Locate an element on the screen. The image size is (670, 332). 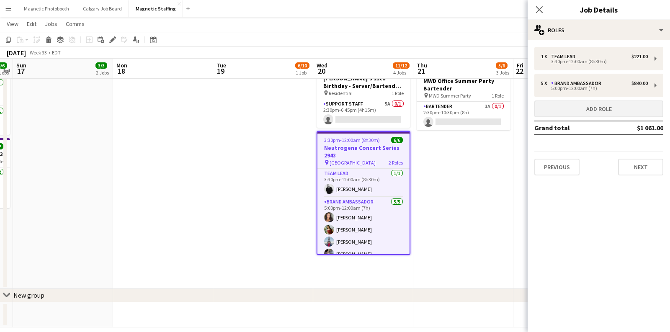
span: Mon is located at coordinates (122, 65).